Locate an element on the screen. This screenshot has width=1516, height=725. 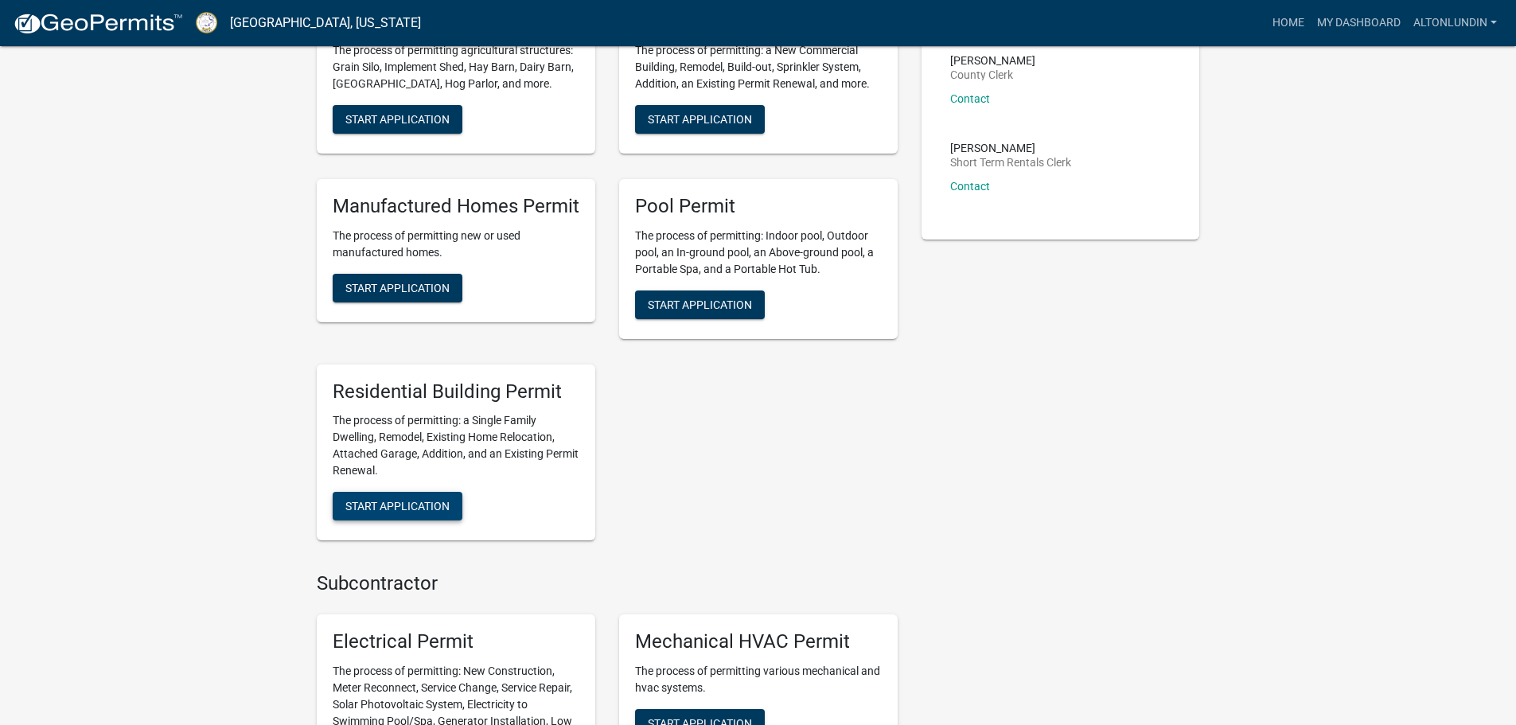
h5: Electrical Permit is located at coordinates (456, 642).